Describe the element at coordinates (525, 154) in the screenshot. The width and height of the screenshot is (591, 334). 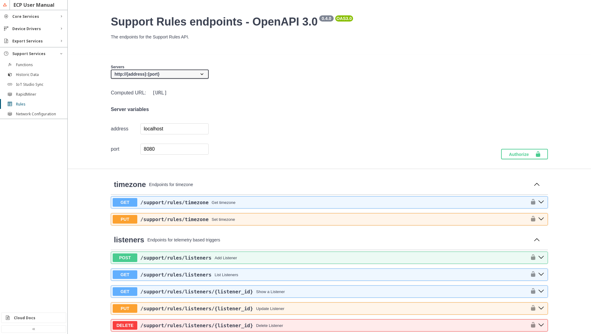
I see `button: Authorize` at that location.